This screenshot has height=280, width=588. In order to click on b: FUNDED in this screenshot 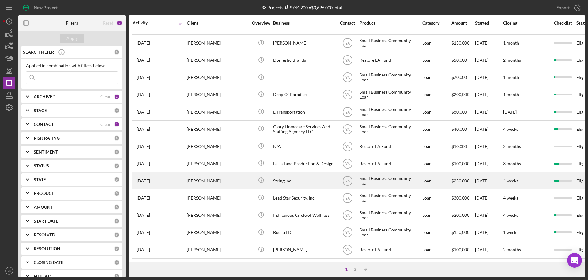, I will do `click(42, 276)`.